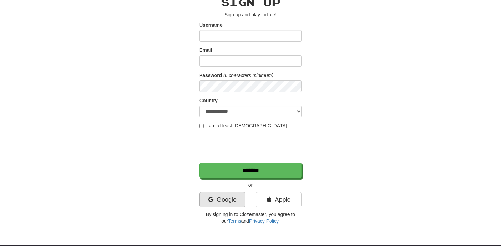 Image resolution: width=501 pixels, height=246 pixels. What do you see at coordinates (234, 221) in the screenshot?
I see `a: Terms` at bounding box center [234, 221].